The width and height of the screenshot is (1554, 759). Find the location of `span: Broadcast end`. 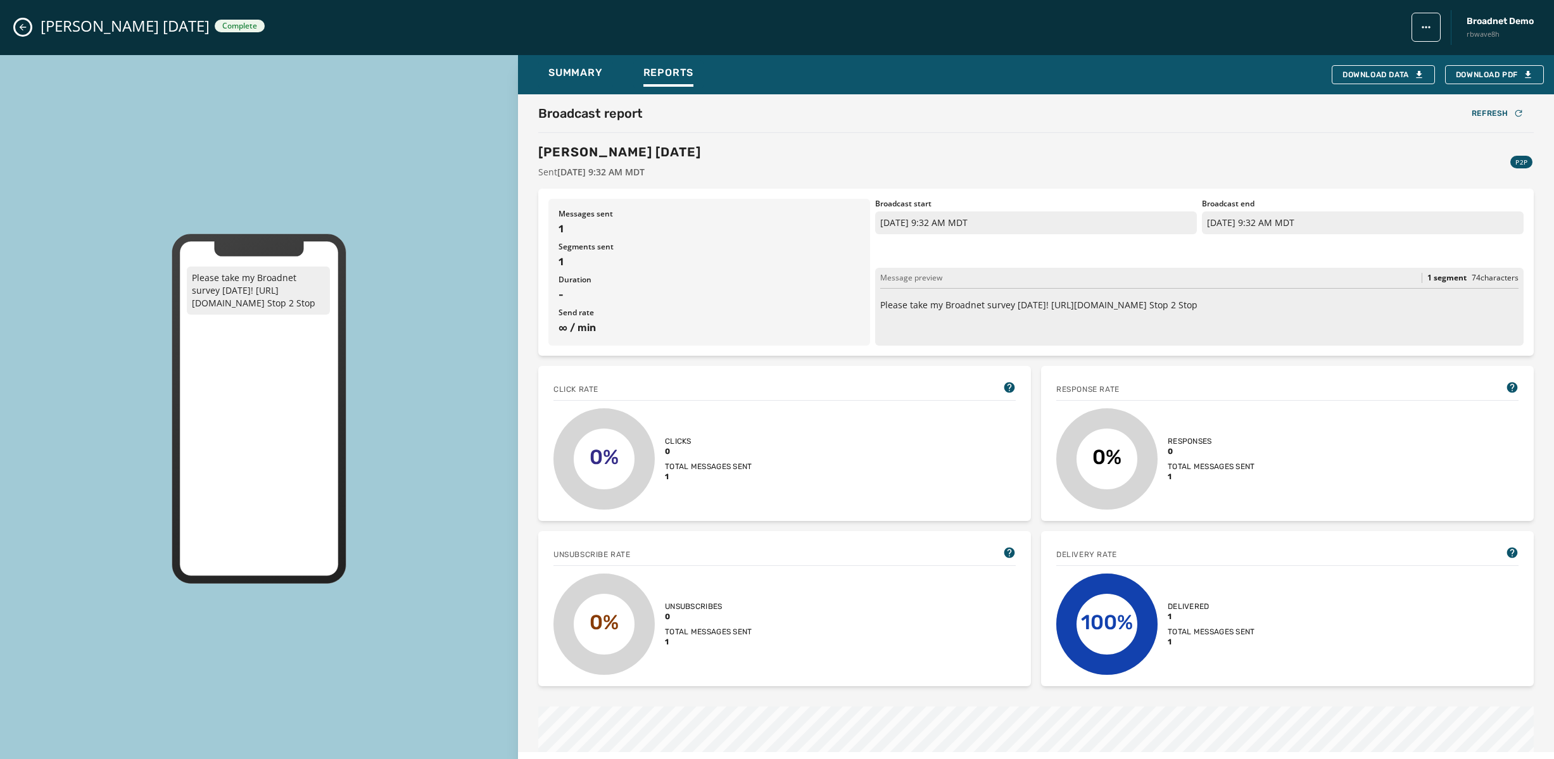

span: Broadcast end is located at coordinates (1363, 204).